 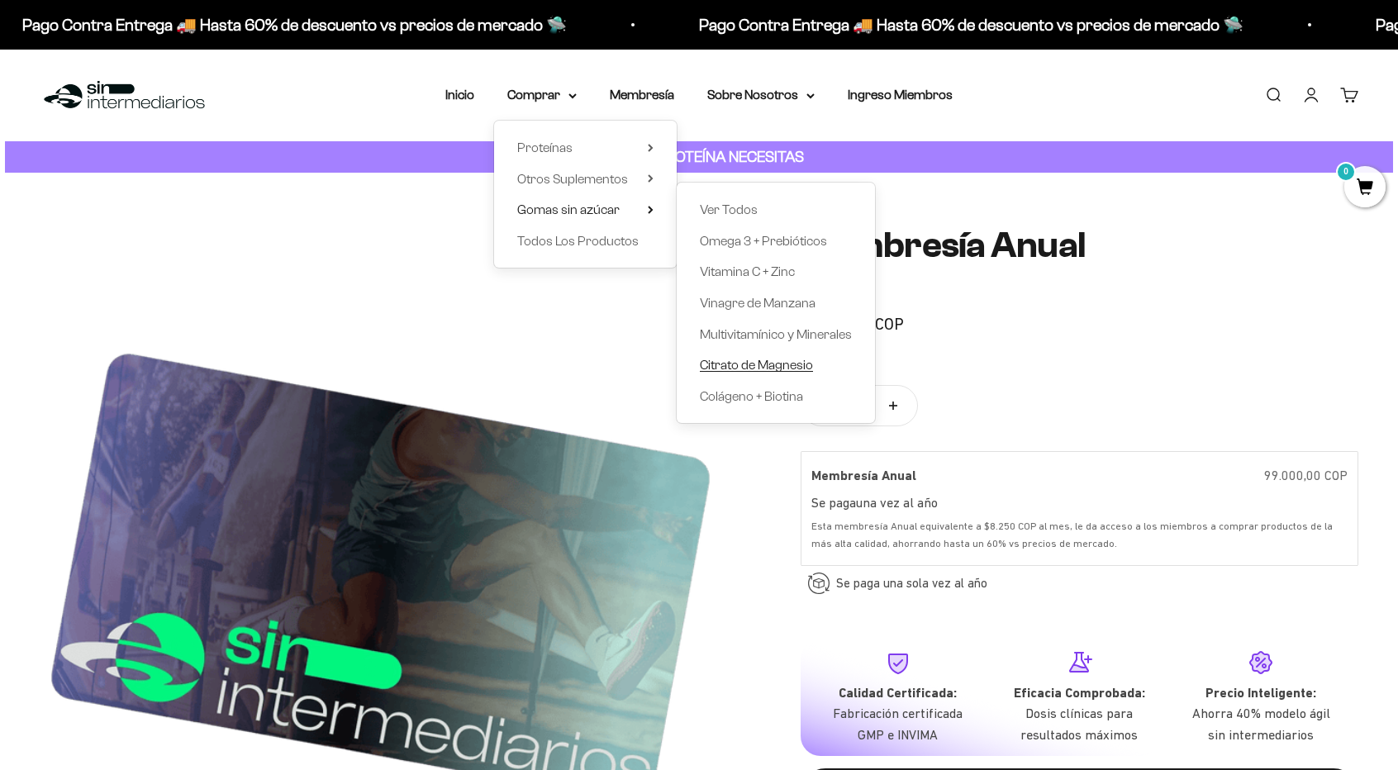 What do you see at coordinates (573, 178) in the screenshot?
I see `span: Otros Suplementos` at bounding box center [573, 178].